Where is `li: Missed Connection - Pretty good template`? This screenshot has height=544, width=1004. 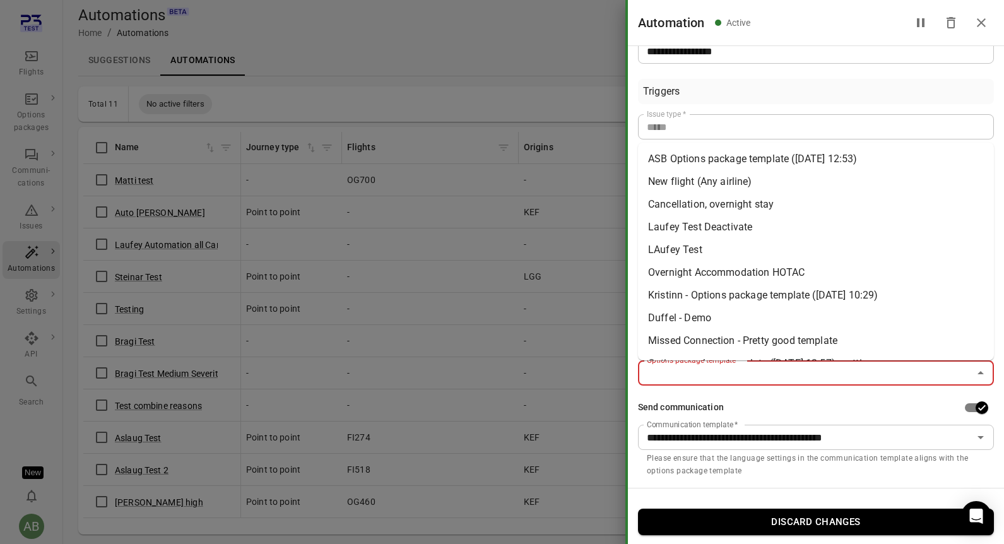
li: Missed Connection - Pretty good template is located at coordinates (816, 341).